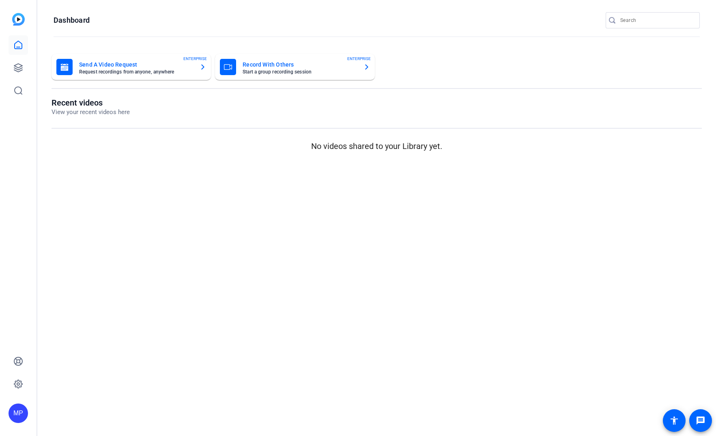  What do you see at coordinates (136, 65) in the screenshot?
I see `mat-card-title: Send A Video Request` at bounding box center [136, 65].